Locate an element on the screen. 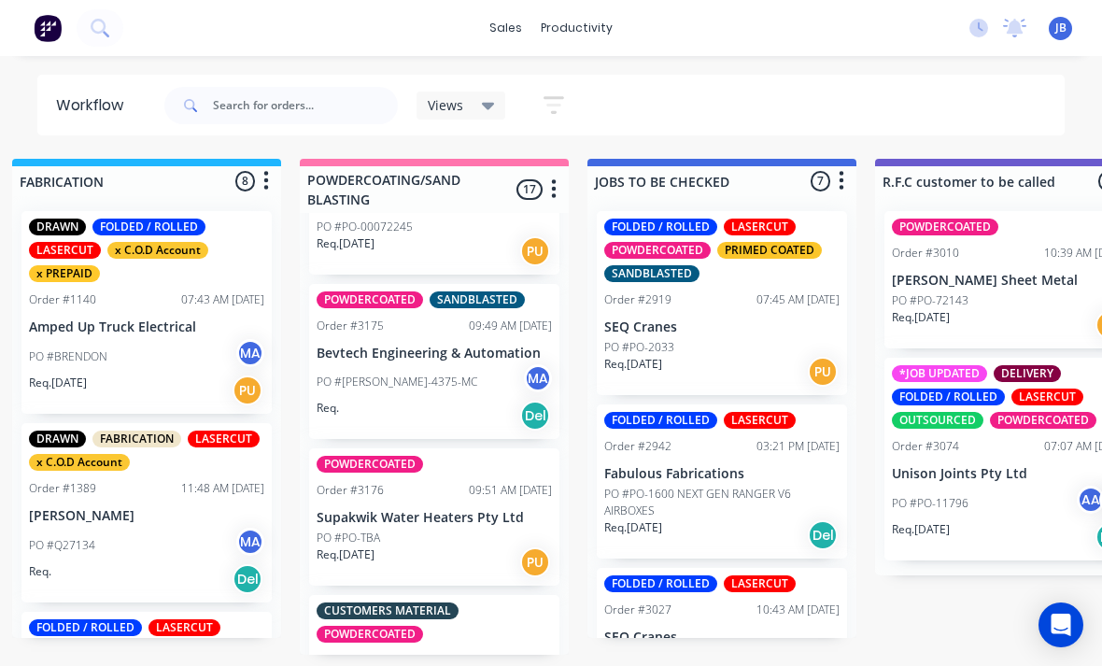 The width and height of the screenshot is (1102, 666). p: PO #PO-TBA is located at coordinates (348, 538).